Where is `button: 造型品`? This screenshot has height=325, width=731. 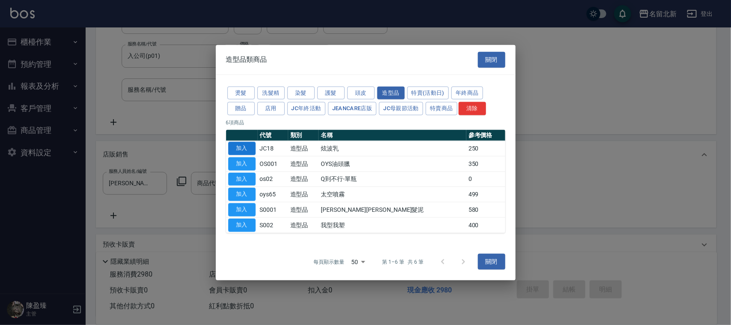
button: 造型品 is located at coordinates (391, 92).